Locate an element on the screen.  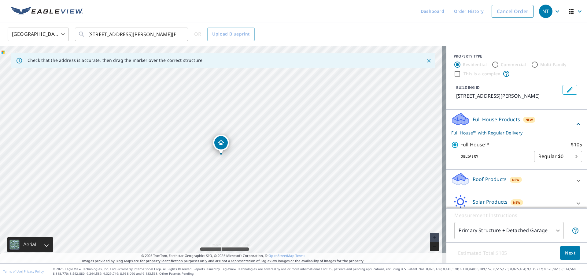
a: Terms is located at coordinates (300, 255).